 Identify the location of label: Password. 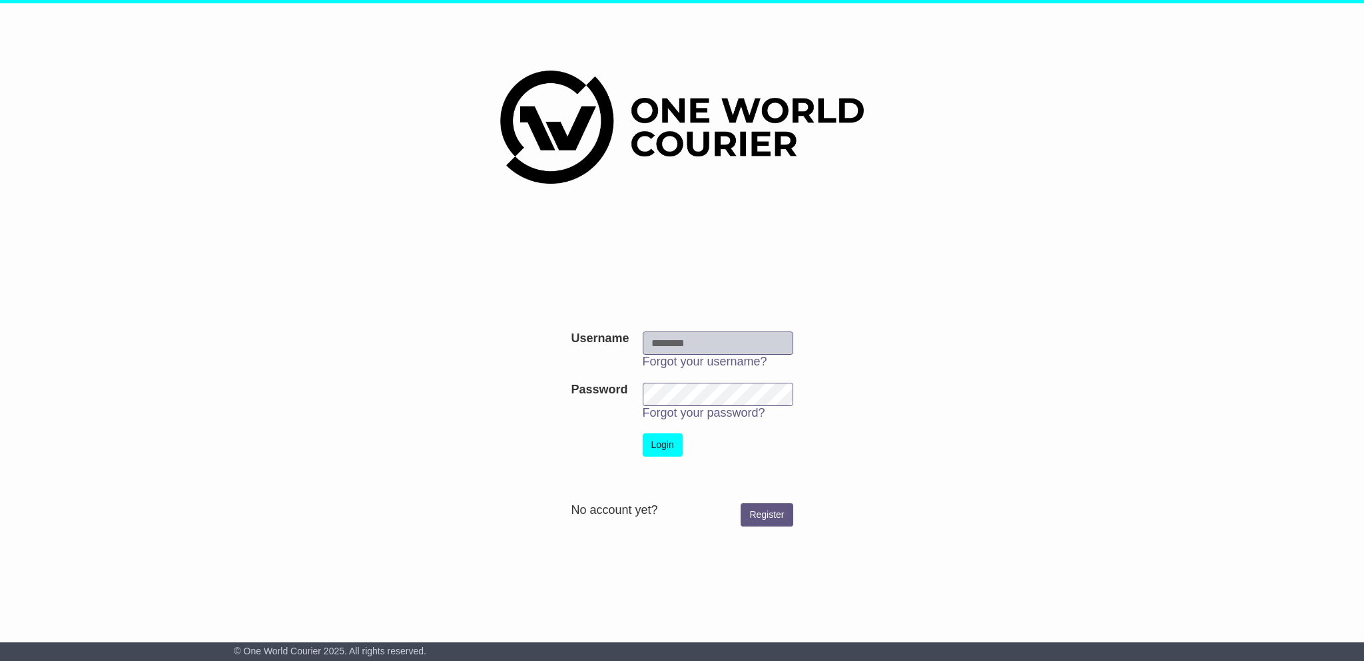
(599, 390).